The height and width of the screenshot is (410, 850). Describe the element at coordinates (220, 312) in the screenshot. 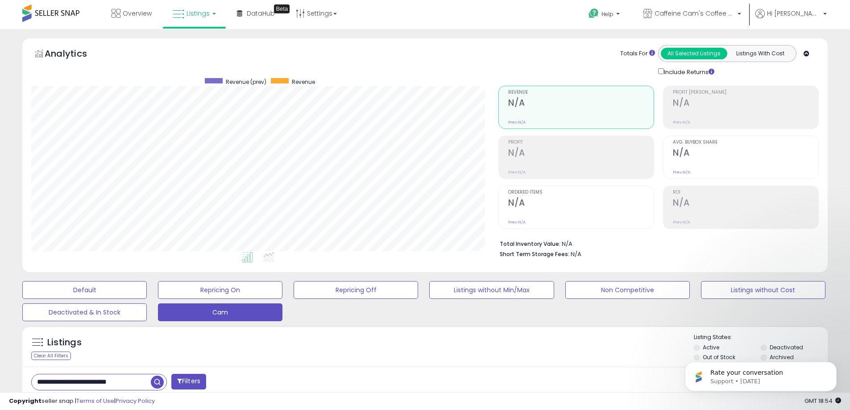

I see `button: Cam` at that location.